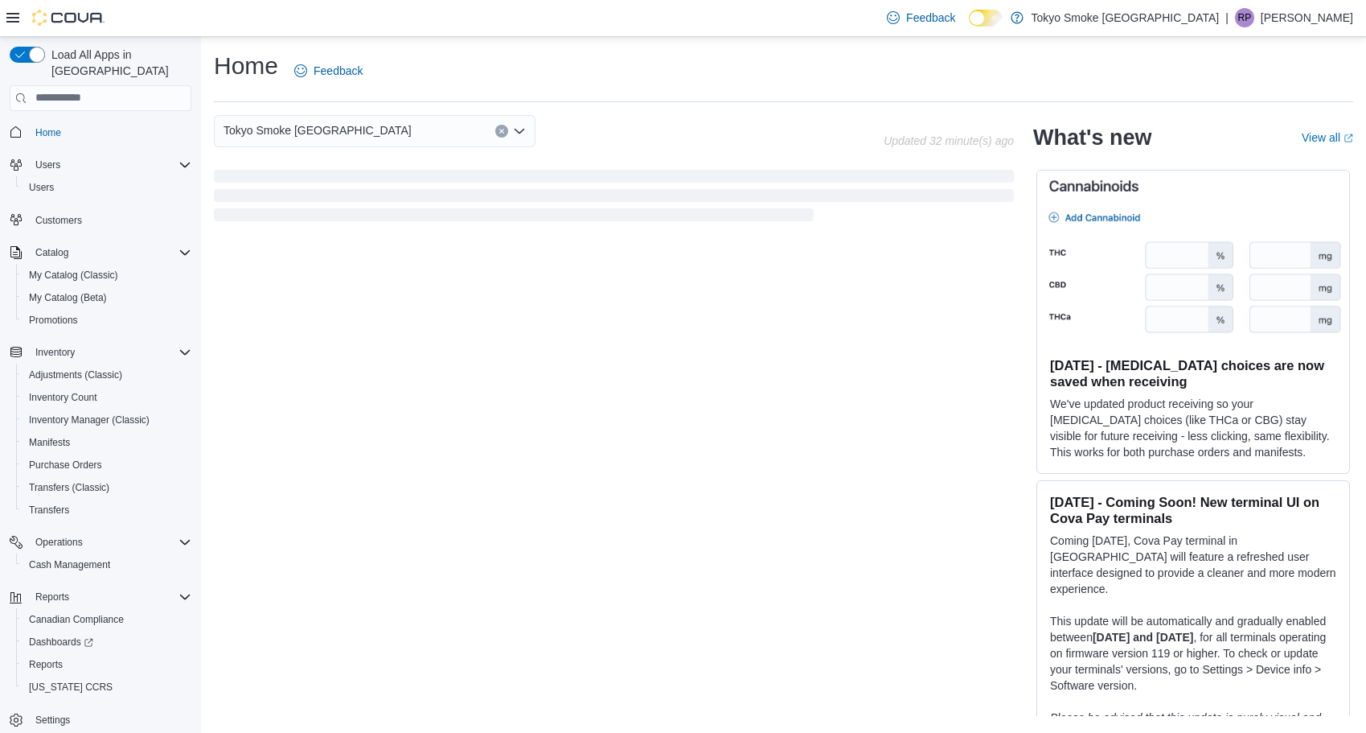 The width and height of the screenshot is (1366, 733). Describe the element at coordinates (107, 420) in the screenshot. I see `span: Inventory Manager (Classic)` at that location.